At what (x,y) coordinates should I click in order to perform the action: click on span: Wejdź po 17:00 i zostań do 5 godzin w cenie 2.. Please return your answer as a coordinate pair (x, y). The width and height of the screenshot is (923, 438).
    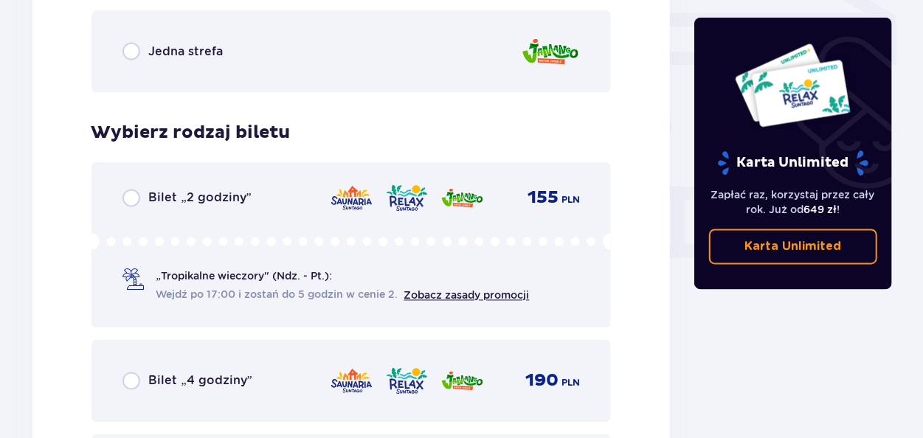
    Looking at the image, I should click on (277, 295).